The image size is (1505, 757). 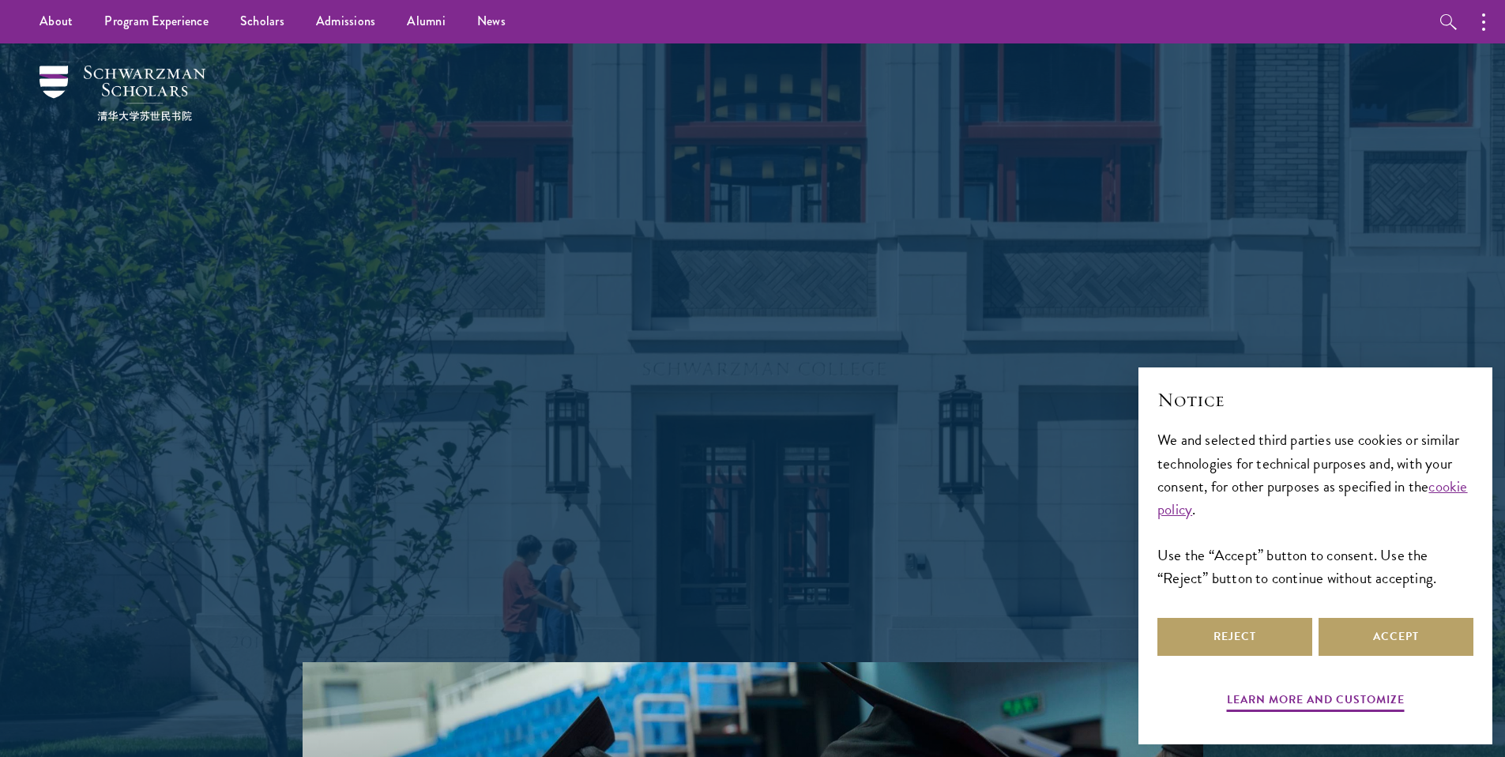 I want to click on button: Accept, so click(x=1396, y=637).